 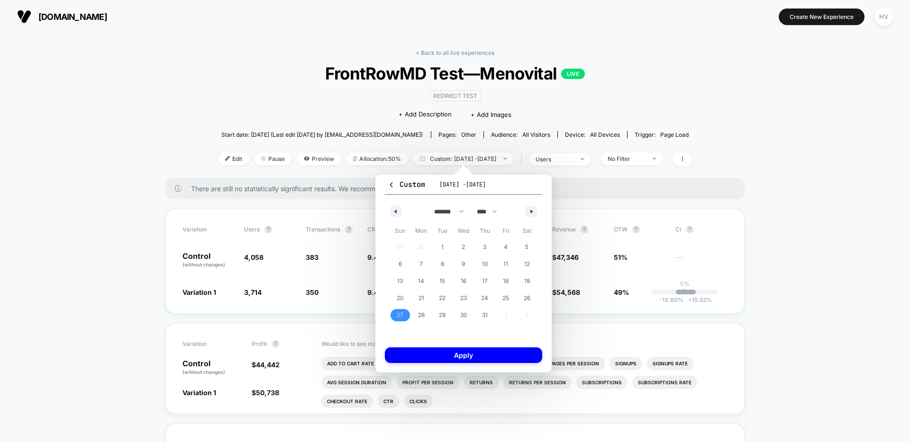 I want to click on button: 6, so click(x=400, y=264).